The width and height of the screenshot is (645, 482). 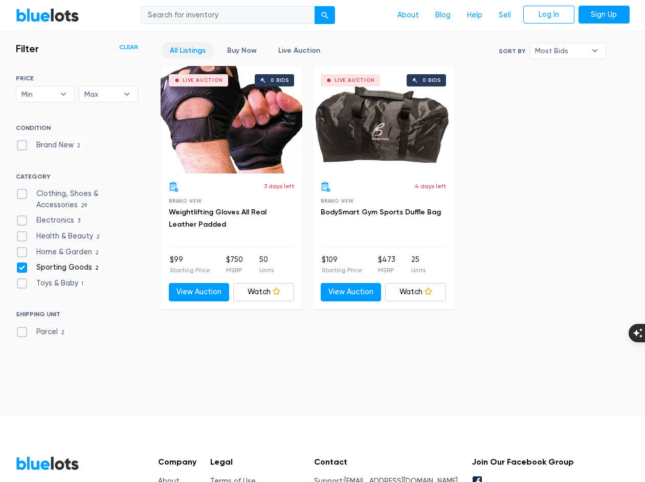 What do you see at coordinates (190, 264) in the screenshot?
I see `li: $99` at bounding box center [190, 264].